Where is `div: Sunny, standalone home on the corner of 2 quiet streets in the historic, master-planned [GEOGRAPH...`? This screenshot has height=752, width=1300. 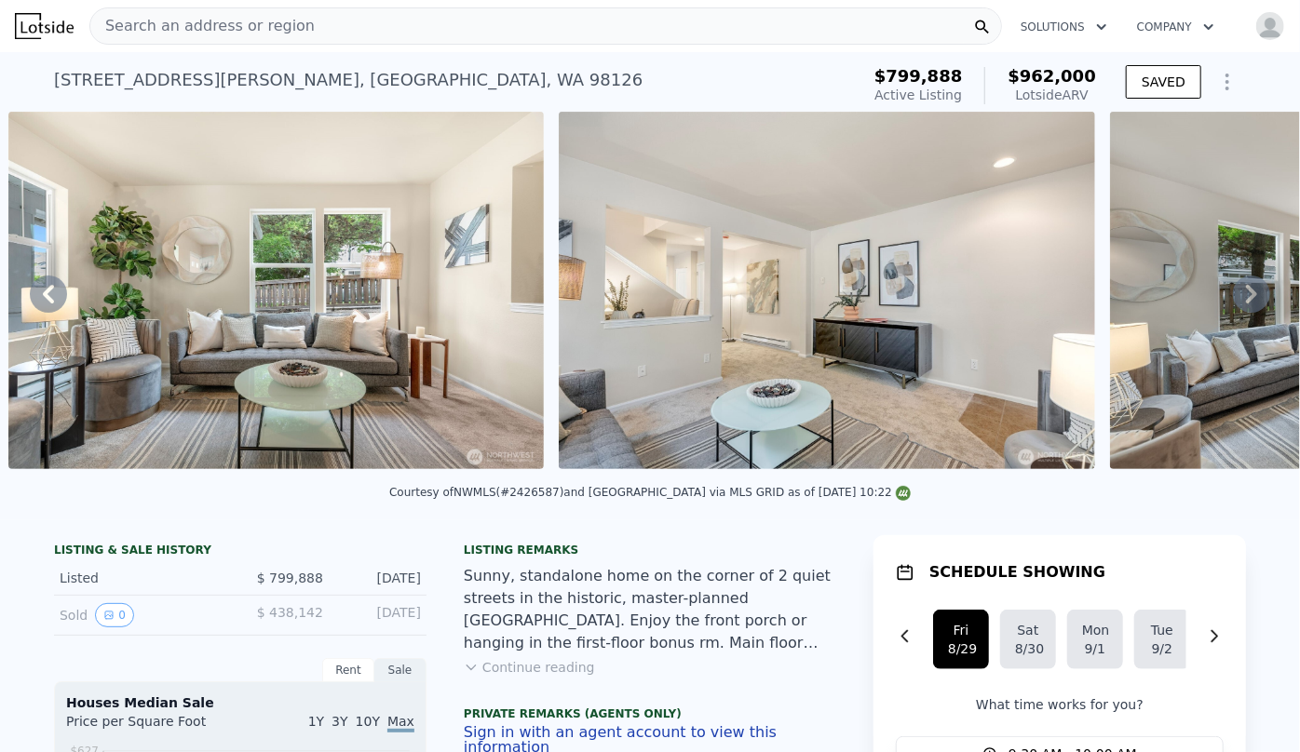
div: Sunny, standalone home on the corner of 2 quiet streets in the historic, master-planned [GEOGRAPH... is located at coordinates (650, 610).